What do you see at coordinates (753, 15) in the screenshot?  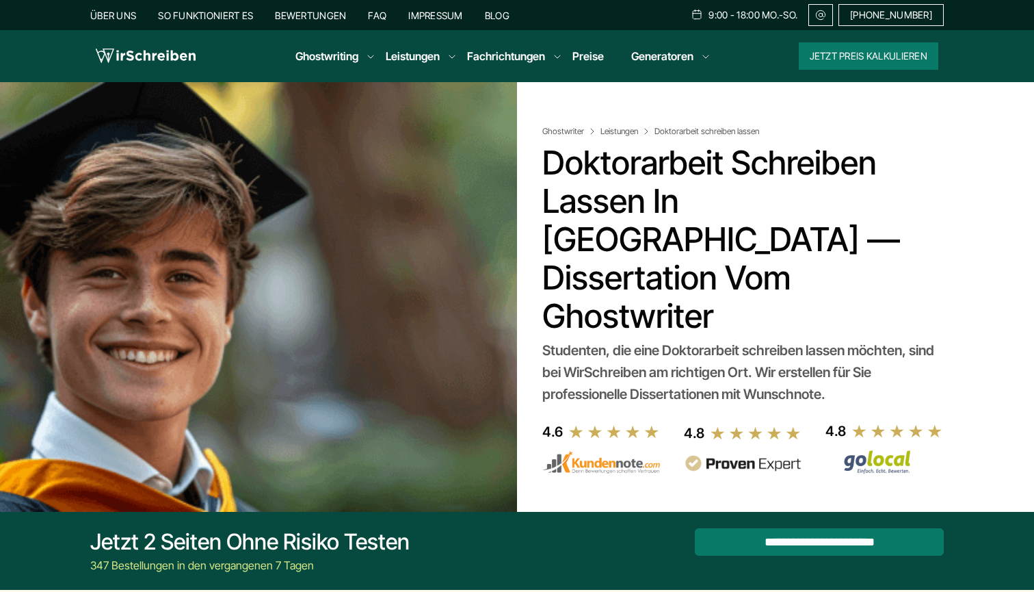 I see `span: 9:00 - 18:00 Mo.-So.` at bounding box center [753, 15].